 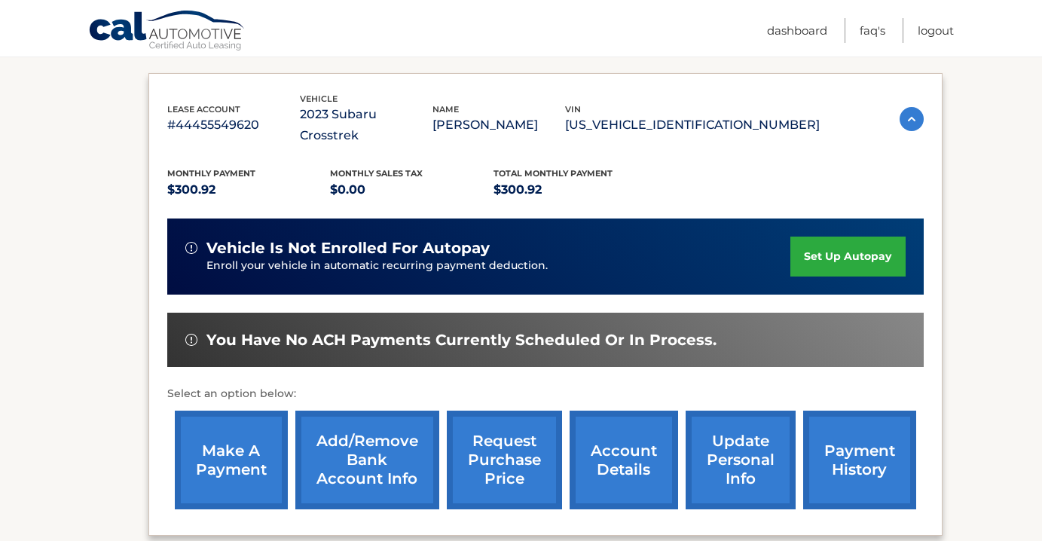 What do you see at coordinates (376, 173) in the screenshot?
I see `span: Monthly sales Tax` at bounding box center [376, 173].